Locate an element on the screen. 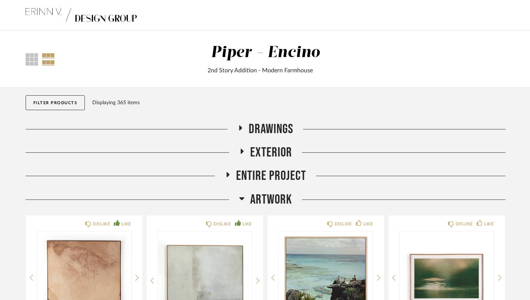 The height and width of the screenshot is (300, 530). span: Artwork is located at coordinates (271, 199).